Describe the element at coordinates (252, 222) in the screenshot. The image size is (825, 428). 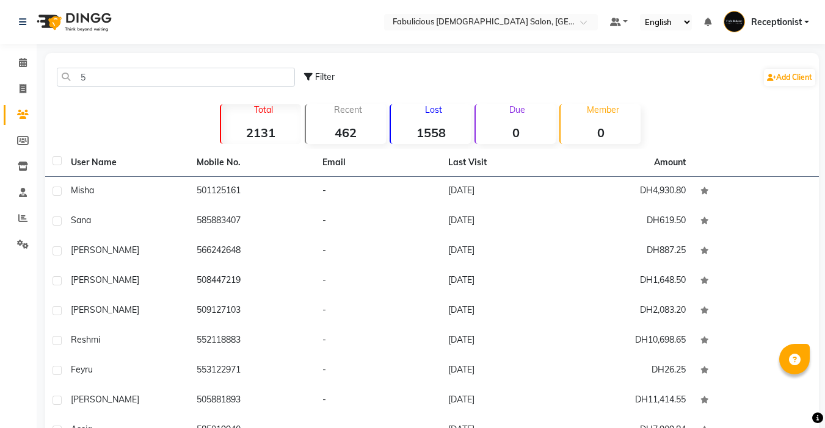
I see `td: 585883407` at that location.